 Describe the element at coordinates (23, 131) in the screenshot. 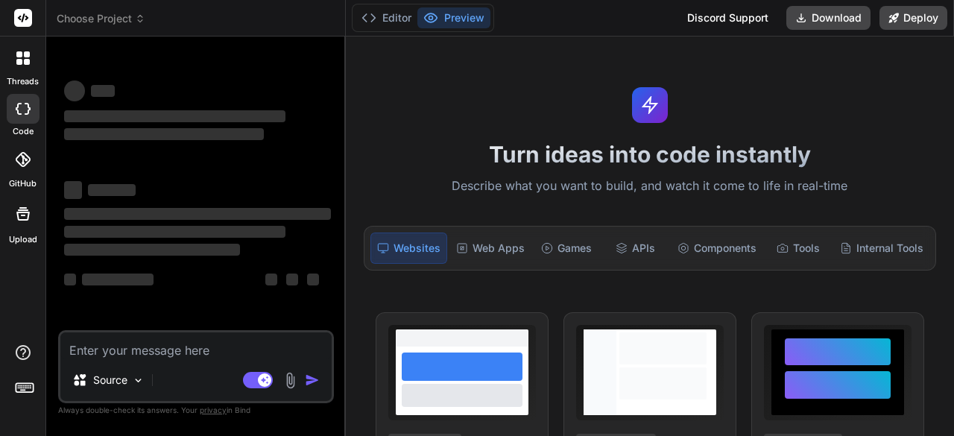

I see `label: code` at that location.